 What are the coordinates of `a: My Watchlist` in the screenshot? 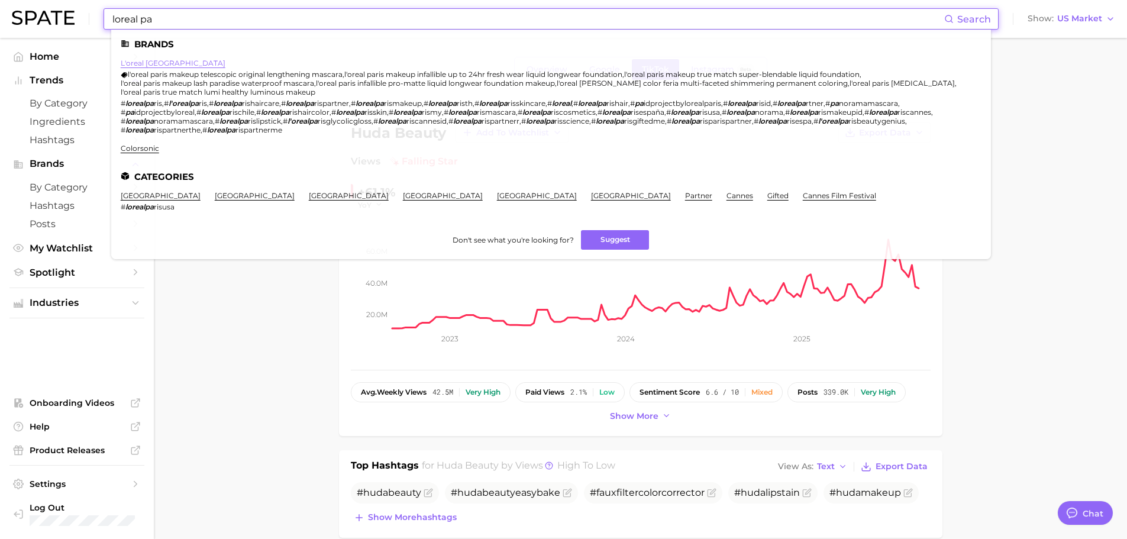 It's located at (77, 248).